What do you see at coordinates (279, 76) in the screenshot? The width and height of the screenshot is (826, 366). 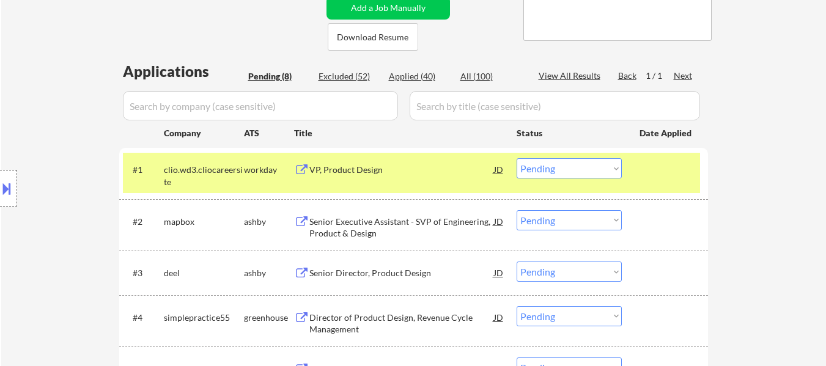 I see `div: Pending (8)` at bounding box center [279, 76].